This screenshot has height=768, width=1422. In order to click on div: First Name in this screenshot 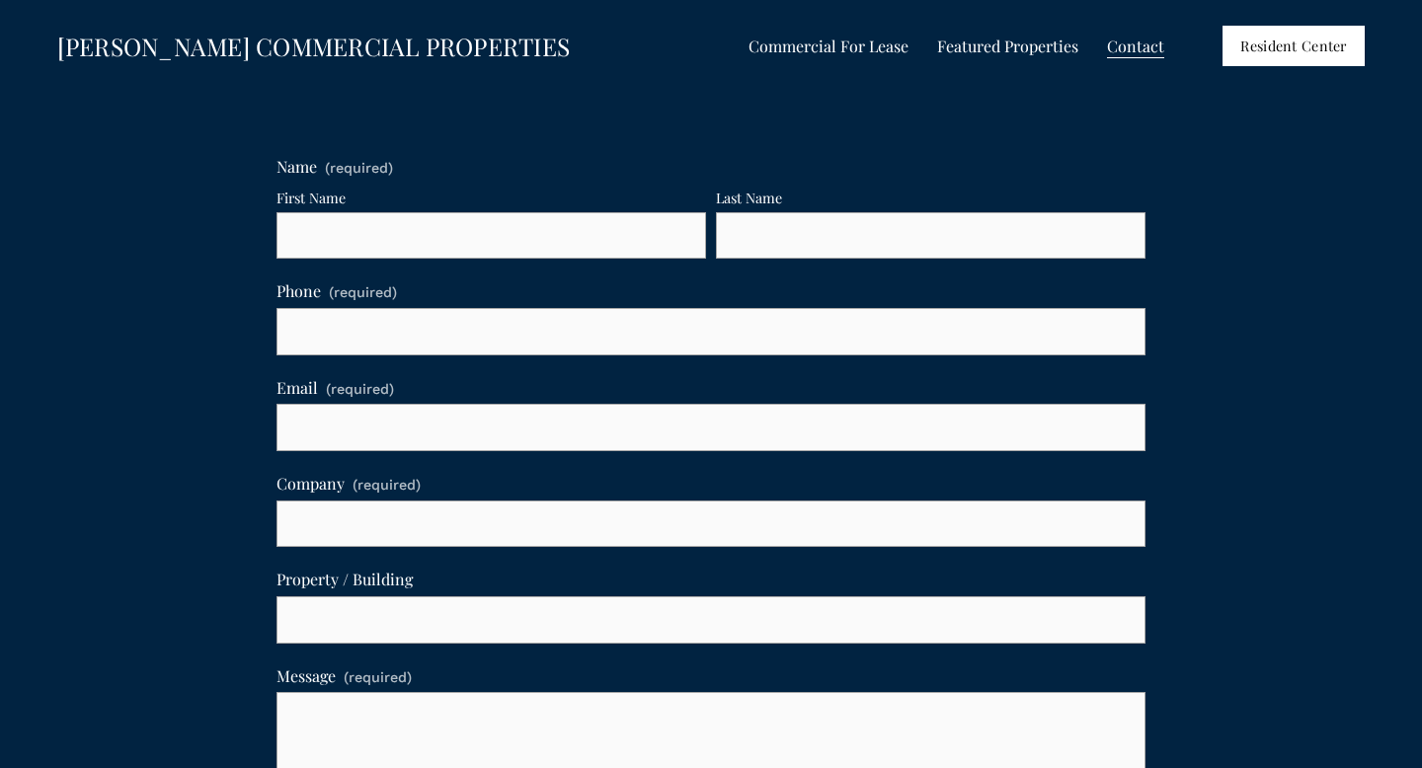, I will do `click(491, 199)`.